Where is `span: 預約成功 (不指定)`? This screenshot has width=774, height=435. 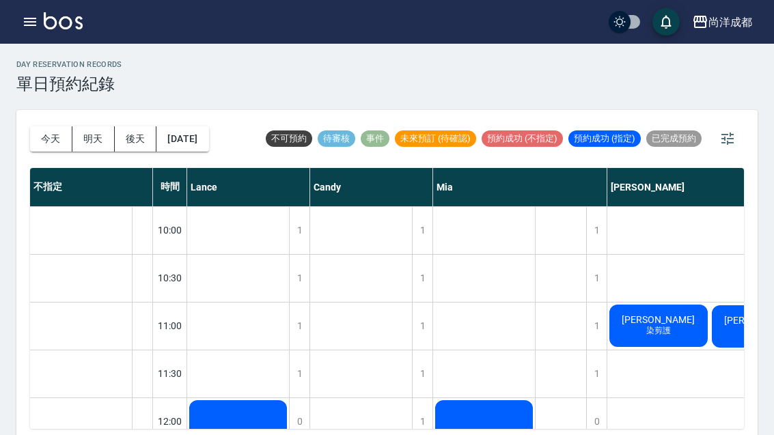
span: 預約成功 (不指定) is located at coordinates (522, 139).